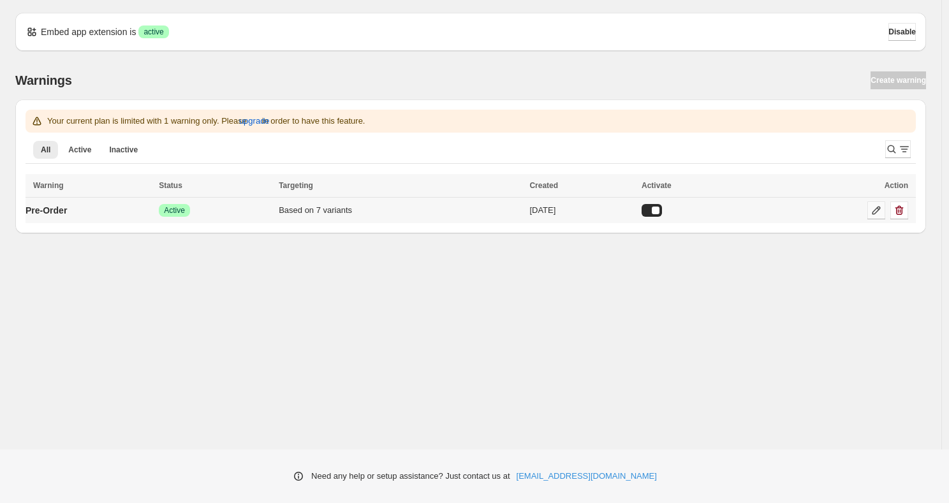  Describe the element at coordinates (45, 150) in the screenshot. I see `span: All` at that location.